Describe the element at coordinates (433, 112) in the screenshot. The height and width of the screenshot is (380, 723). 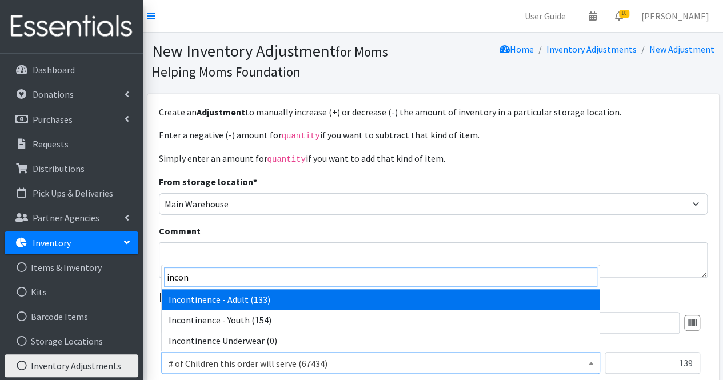
I see `p: Create an to manually increase (+) or decrease (-) the amount of inventory in a particular storag...` at that location.